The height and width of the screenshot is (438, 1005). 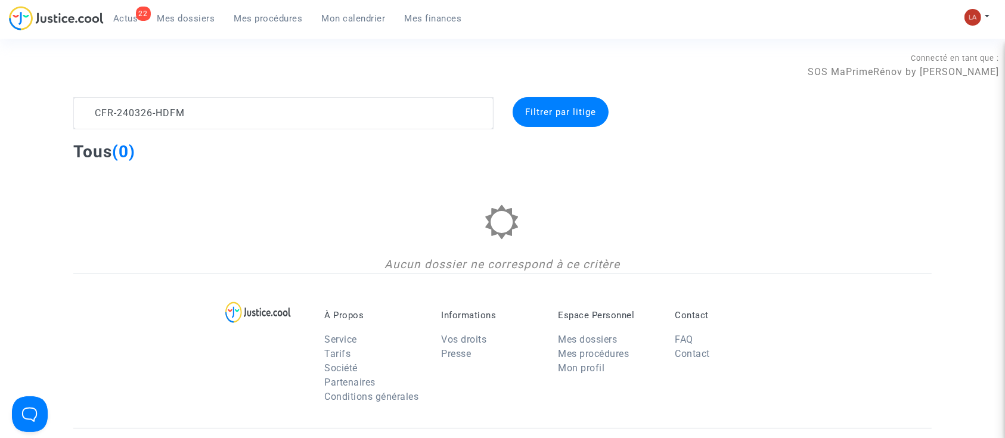 What do you see at coordinates (374, 315) in the screenshot?
I see `p: À Propos` at bounding box center [374, 315].